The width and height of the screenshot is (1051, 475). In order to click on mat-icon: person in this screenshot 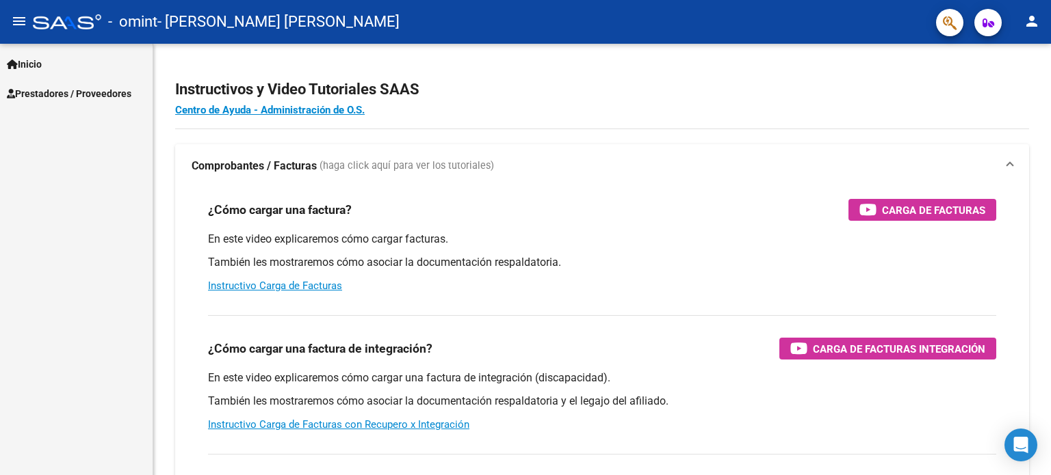, I will do `click(1032, 21)`.